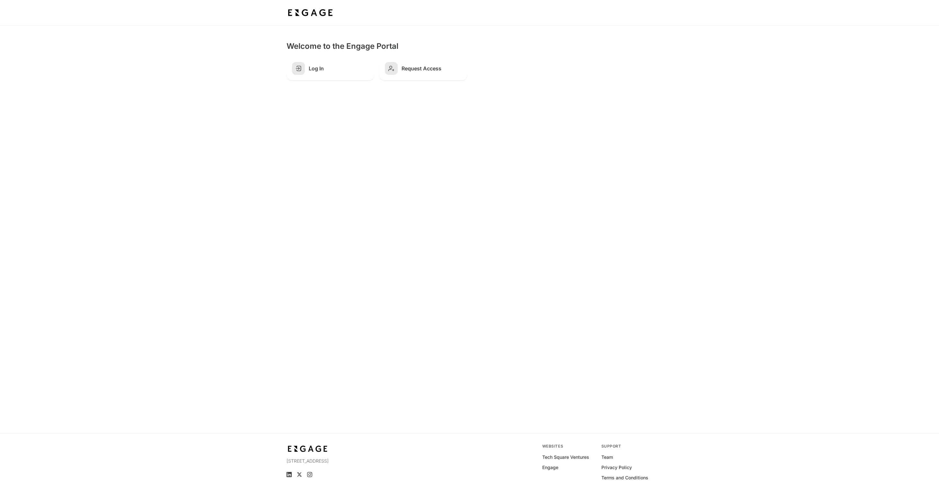  Describe the element at coordinates (342, 474) in the screenshot. I see `ul: Social media` at that location.